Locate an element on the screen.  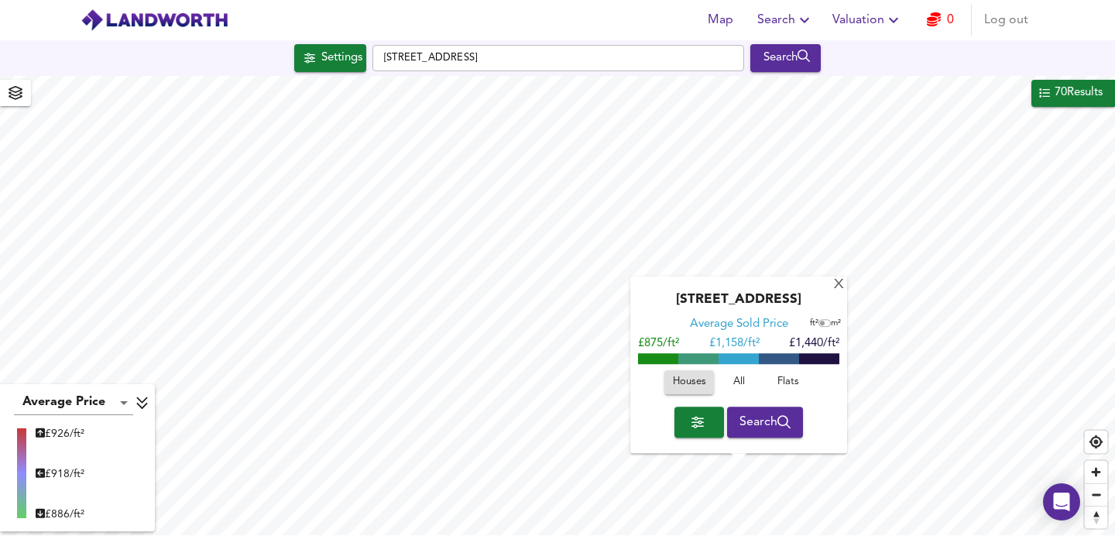
button: Houses is located at coordinates (689, 383).